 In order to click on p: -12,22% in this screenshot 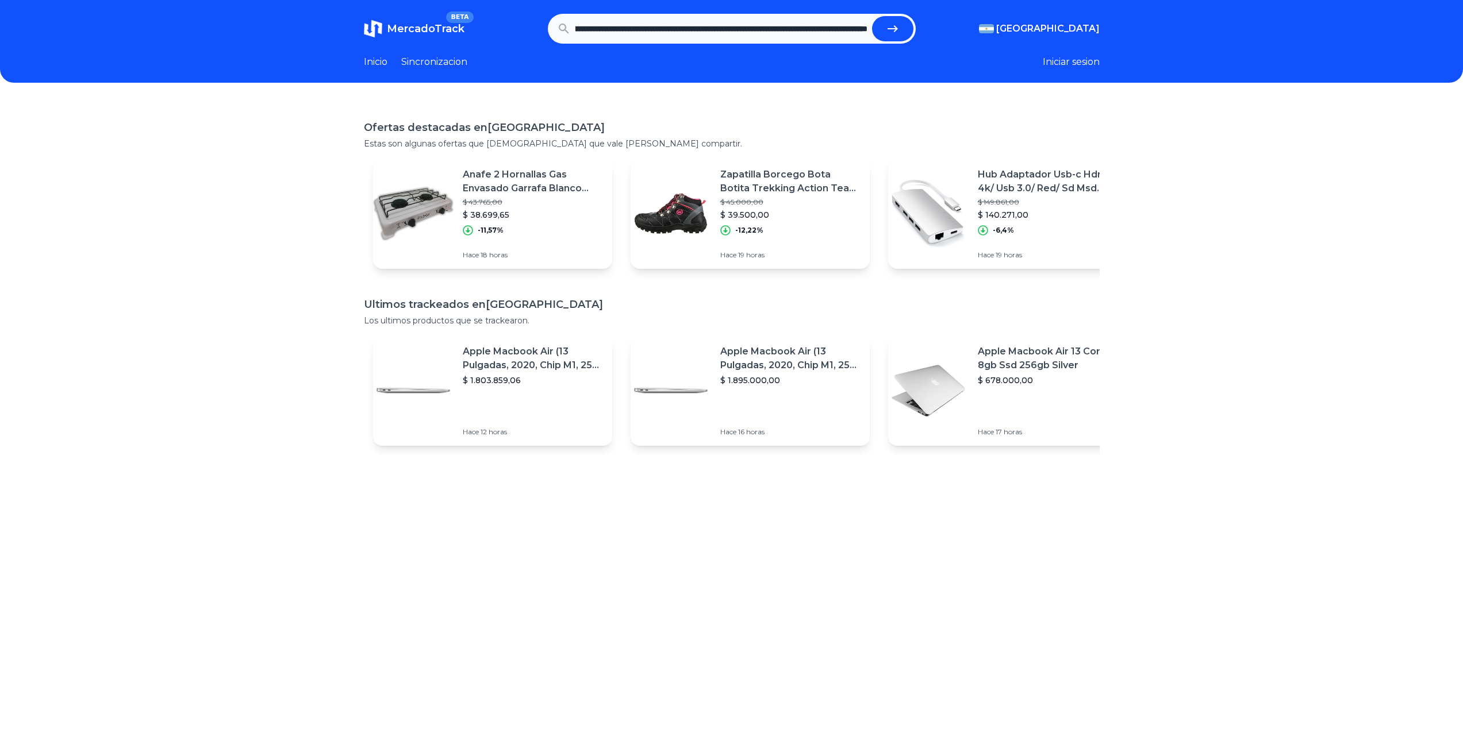, I will do `click(749, 230)`.